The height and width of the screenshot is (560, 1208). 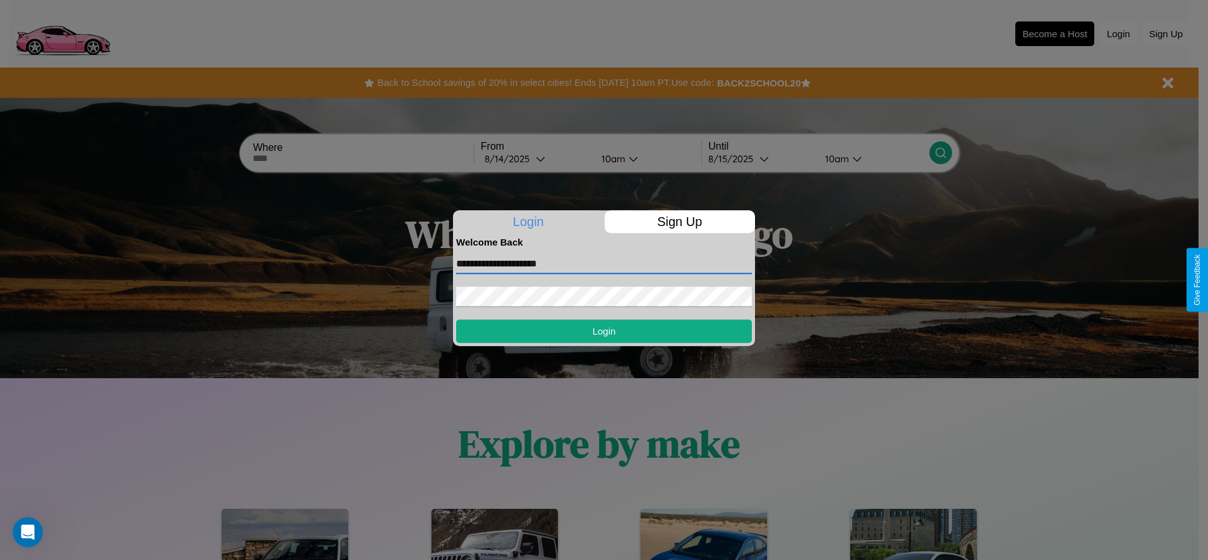 I want to click on h4: Welcome Back, so click(x=604, y=242).